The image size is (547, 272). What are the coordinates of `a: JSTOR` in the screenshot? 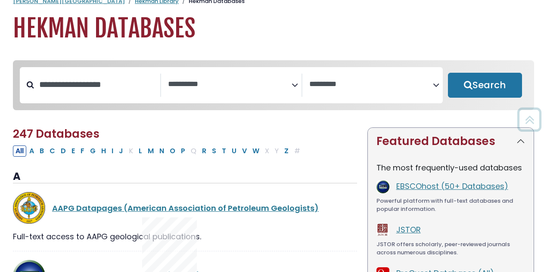 It's located at (408, 230).